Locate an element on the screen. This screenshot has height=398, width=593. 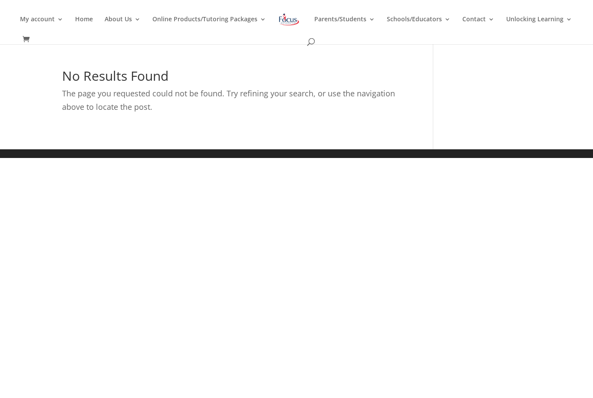
a: Contact is located at coordinates (479, 26).